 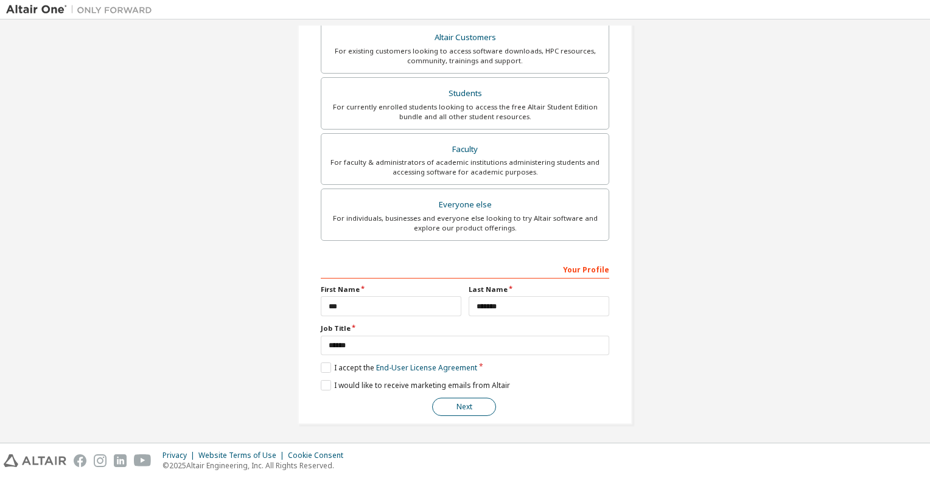 I want to click on div: Faculty, so click(x=465, y=150).